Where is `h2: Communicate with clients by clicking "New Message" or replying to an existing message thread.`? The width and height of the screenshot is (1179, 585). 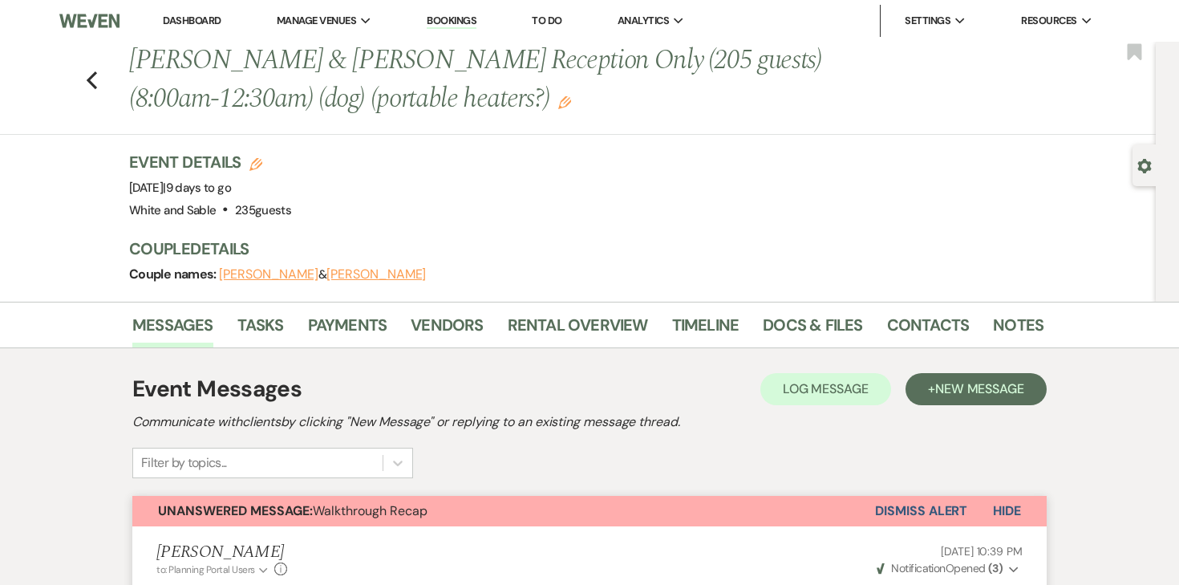
h2: Communicate with clients by clicking "New Message" or replying to an existing message thread. is located at coordinates (590, 422).